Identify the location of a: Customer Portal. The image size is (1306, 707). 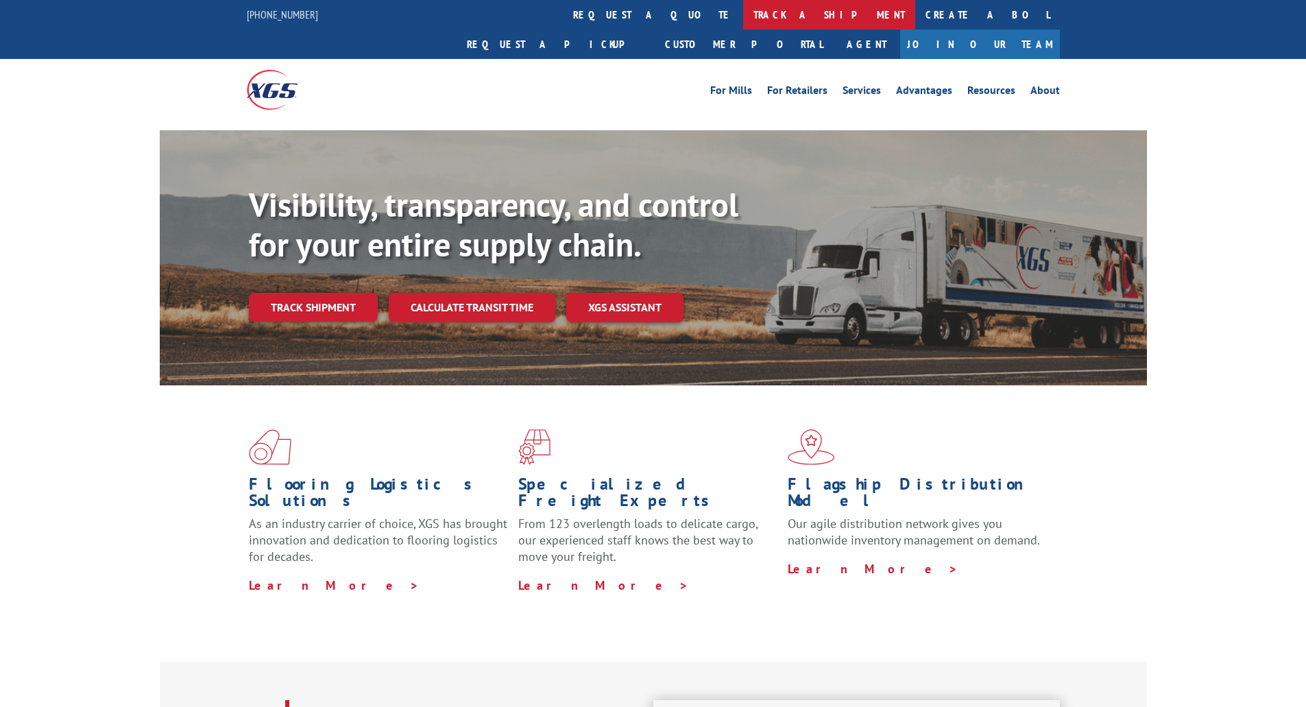
(744, 44).